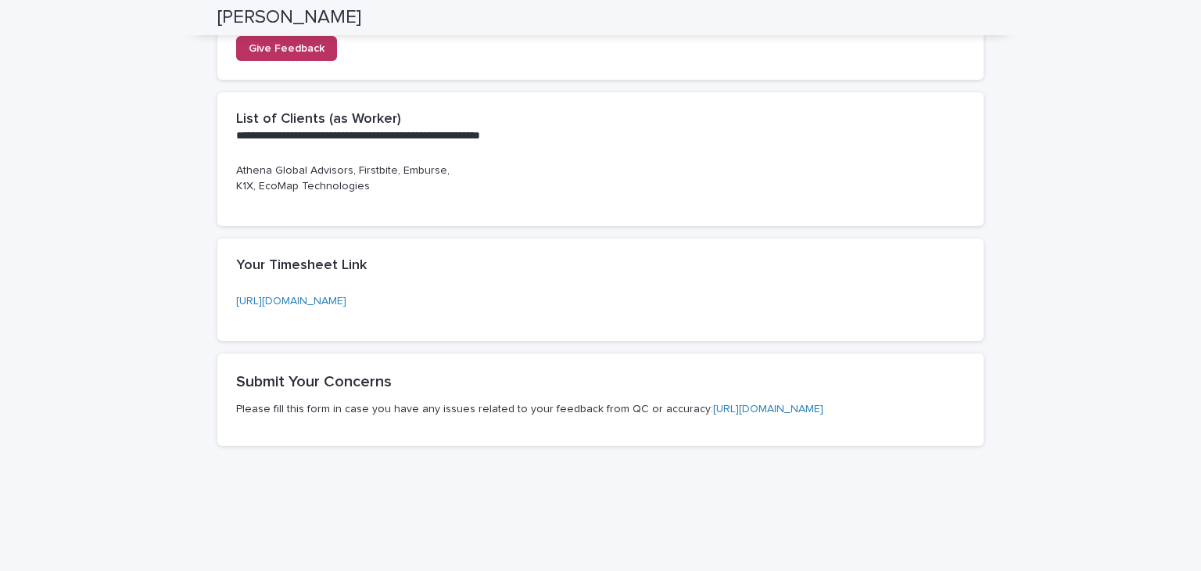  Describe the element at coordinates (351, 179) in the screenshot. I see `p: Athena Global Advisors, Firstbite, Emburse, K1X, EcoMap Technologies` at that location.